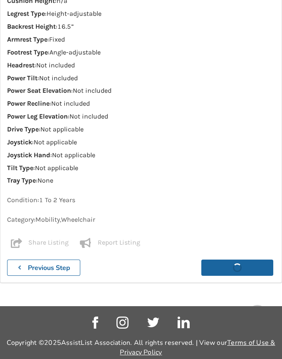  Describe the element at coordinates (119, 243) in the screenshot. I see `p: Report Listing` at that location.